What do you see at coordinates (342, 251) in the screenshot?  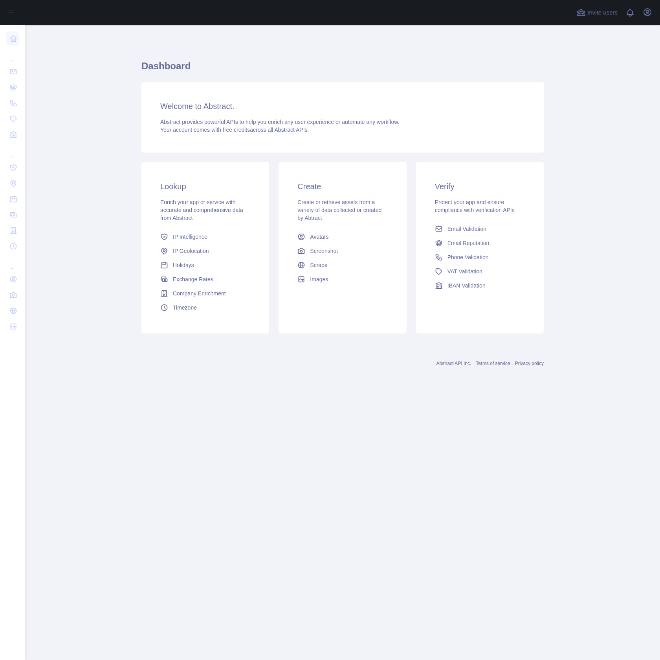 I see `a: Screenshot` at bounding box center [342, 251].